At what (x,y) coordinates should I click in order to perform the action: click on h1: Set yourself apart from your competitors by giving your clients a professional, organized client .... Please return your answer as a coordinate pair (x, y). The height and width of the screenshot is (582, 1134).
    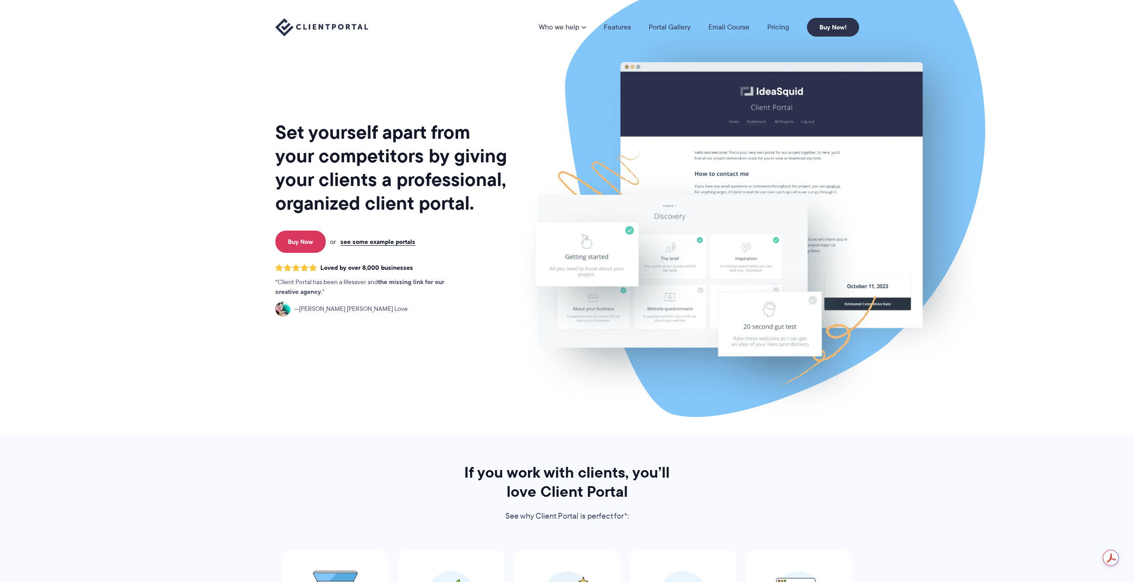
    Looking at the image, I should click on (392, 168).